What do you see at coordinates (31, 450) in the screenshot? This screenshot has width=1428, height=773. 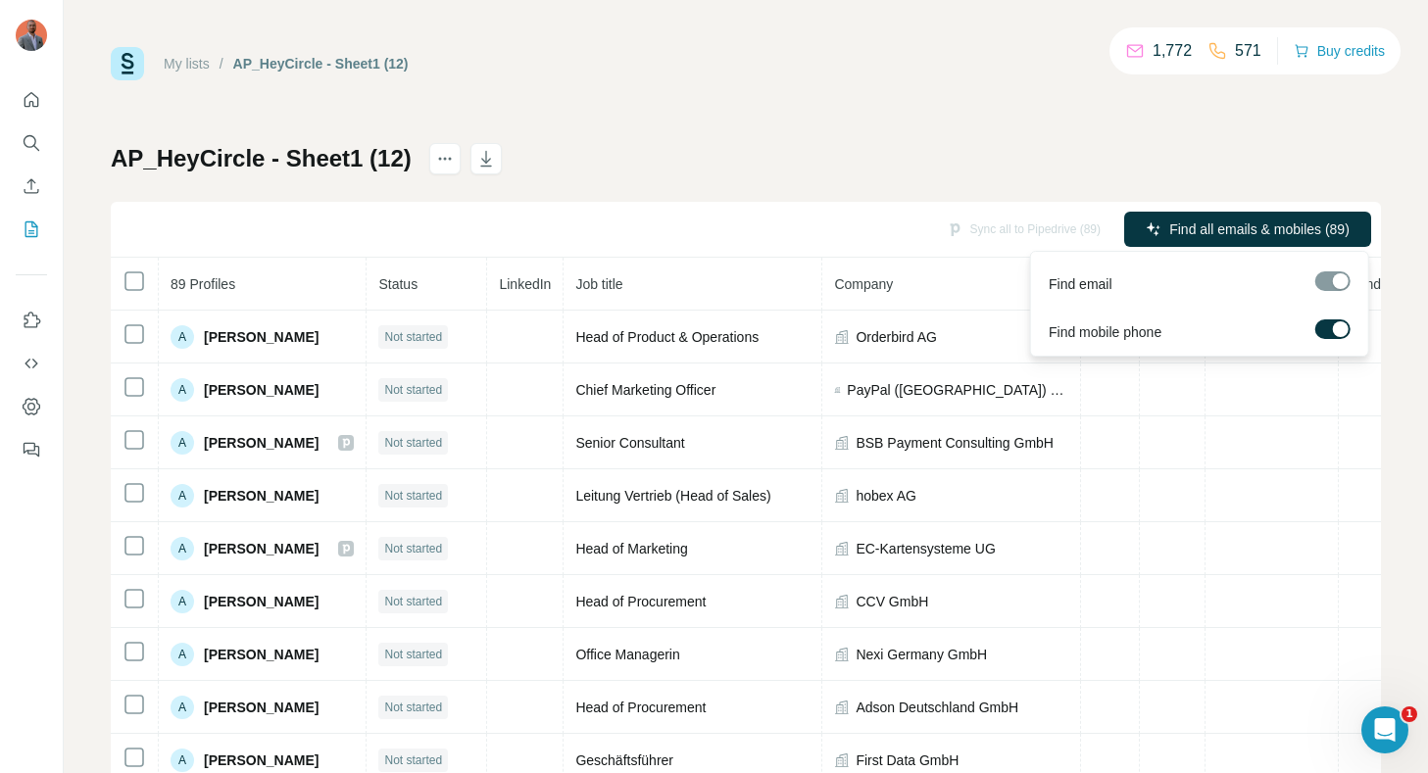 I see `button: Feedback` at bounding box center [31, 450].